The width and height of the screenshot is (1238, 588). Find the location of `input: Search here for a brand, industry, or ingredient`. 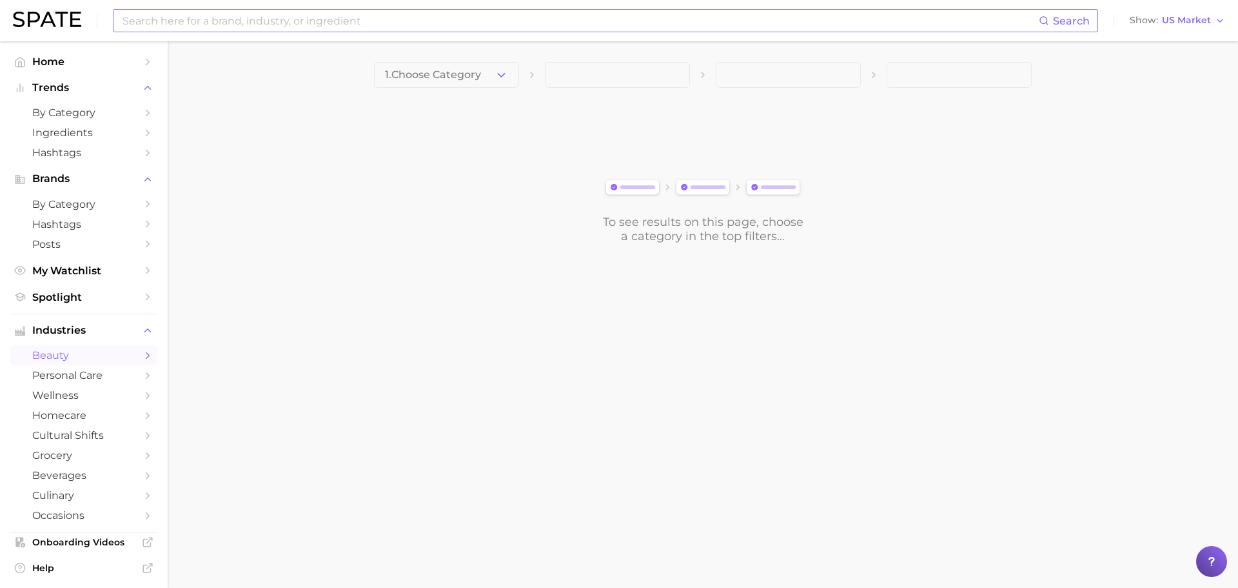

input: Search here for a brand, industry, or ingredient is located at coordinates (580, 21).